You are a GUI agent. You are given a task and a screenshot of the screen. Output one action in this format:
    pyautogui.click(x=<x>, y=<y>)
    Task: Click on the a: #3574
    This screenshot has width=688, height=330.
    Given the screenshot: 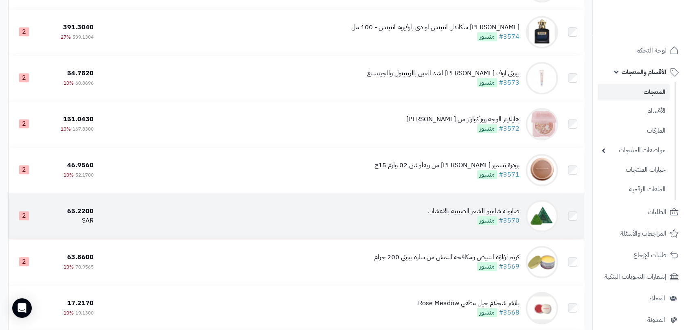 What is the action you would take?
    pyautogui.click(x=509, y=37)
    